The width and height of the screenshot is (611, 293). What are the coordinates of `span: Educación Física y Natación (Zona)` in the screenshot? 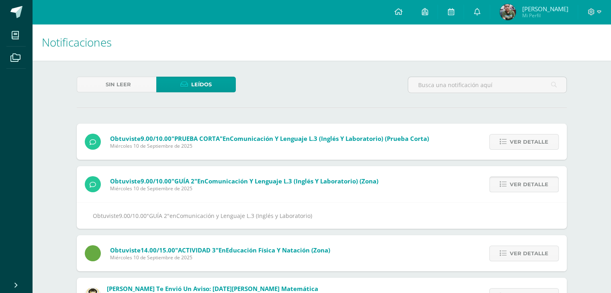 It's located at (278, 250).